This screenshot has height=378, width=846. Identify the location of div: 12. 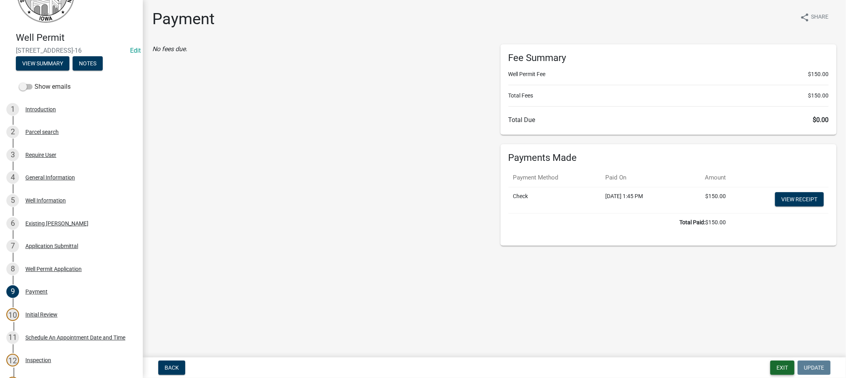
(13, 360).